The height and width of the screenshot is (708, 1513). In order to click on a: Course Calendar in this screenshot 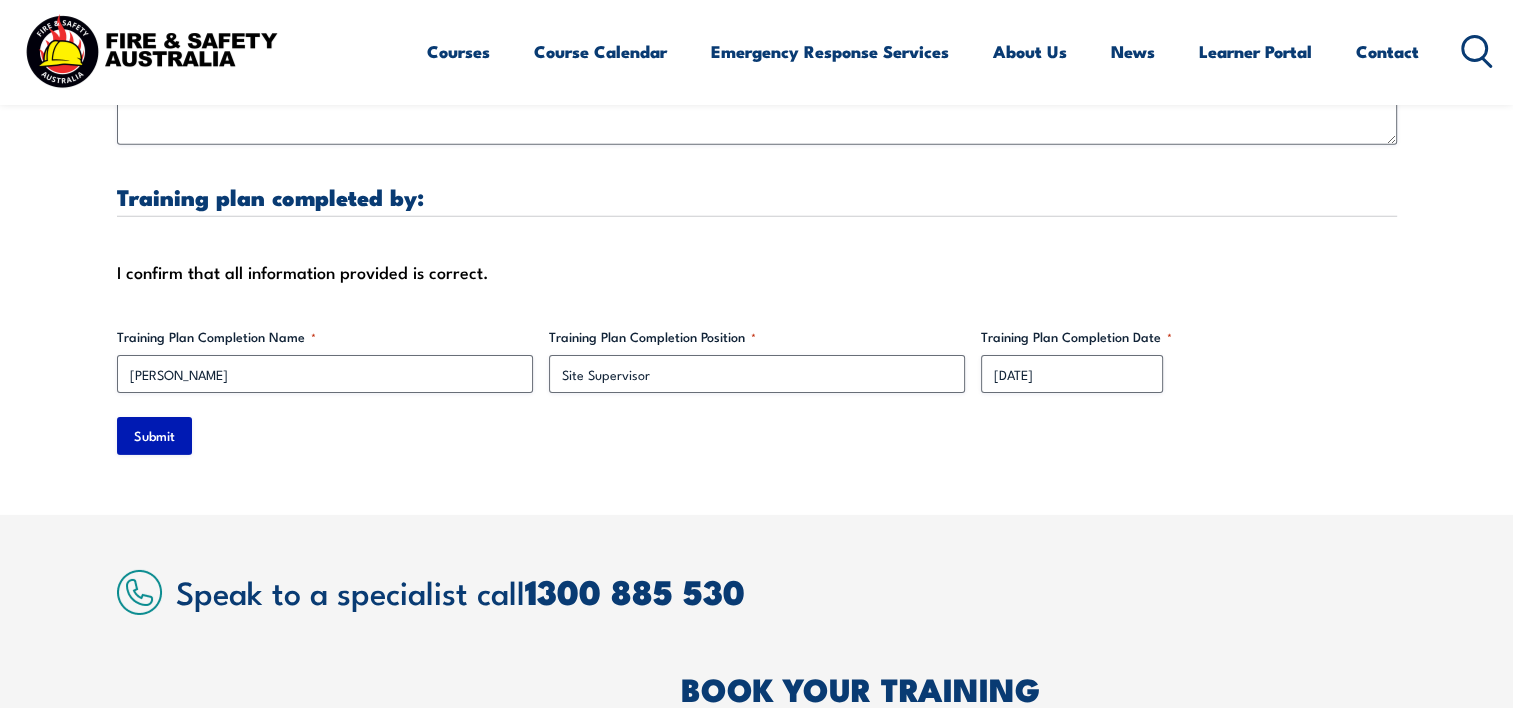, I will do `click(600, 51)`.